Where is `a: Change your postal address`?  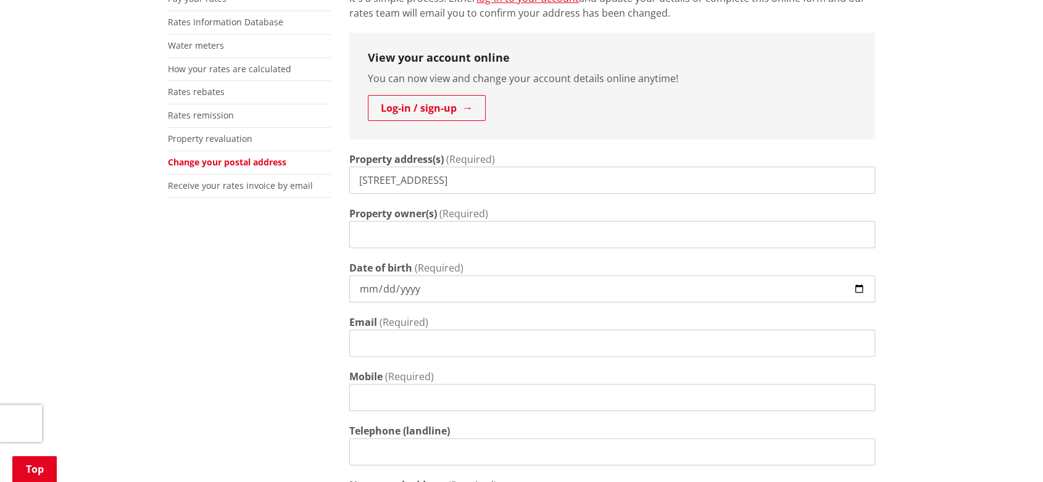 a: Change your postal address is located at coordinates (227, 162).